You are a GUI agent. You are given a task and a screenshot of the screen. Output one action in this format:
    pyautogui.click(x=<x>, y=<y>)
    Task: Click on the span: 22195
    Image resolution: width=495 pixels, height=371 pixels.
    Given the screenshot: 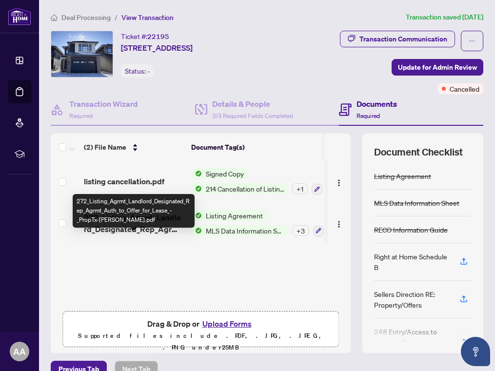 What is the action you would take?
    pyautogui.click(x=158, y=37)
    